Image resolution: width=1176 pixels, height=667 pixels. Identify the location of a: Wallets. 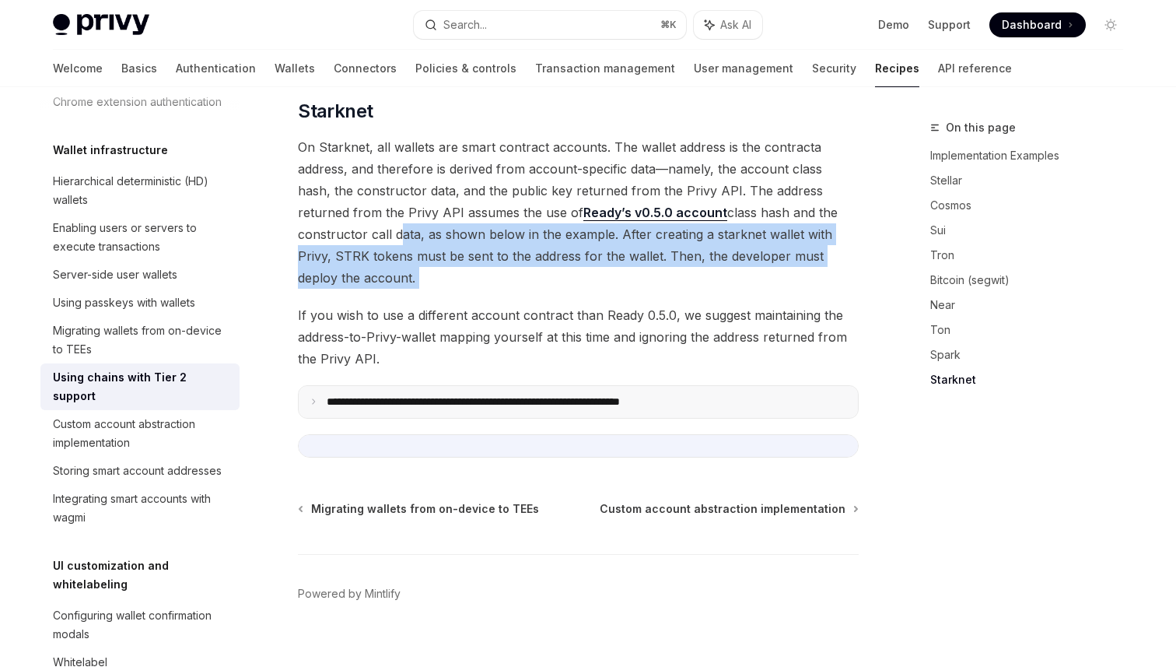
(295, 68).